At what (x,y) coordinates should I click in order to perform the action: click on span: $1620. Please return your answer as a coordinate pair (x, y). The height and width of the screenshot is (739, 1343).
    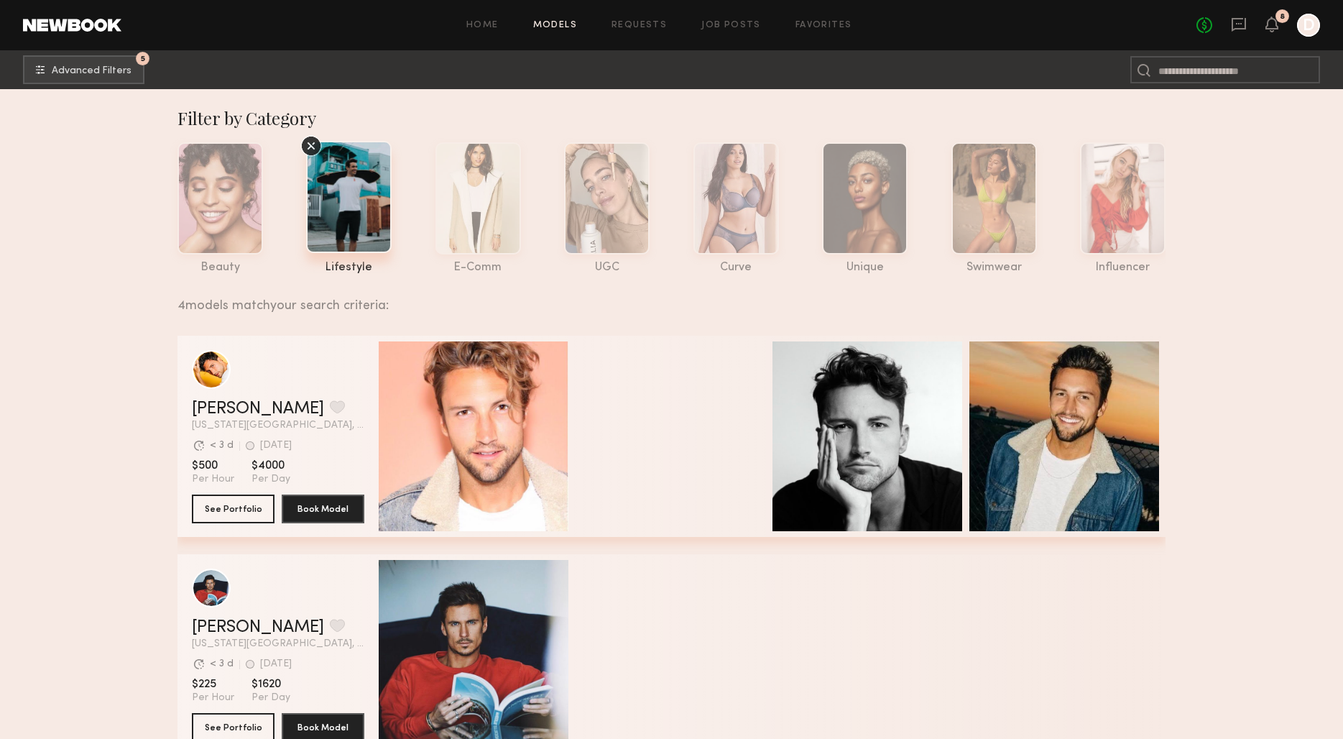
    Looking at the image, I should click on (271, 684).